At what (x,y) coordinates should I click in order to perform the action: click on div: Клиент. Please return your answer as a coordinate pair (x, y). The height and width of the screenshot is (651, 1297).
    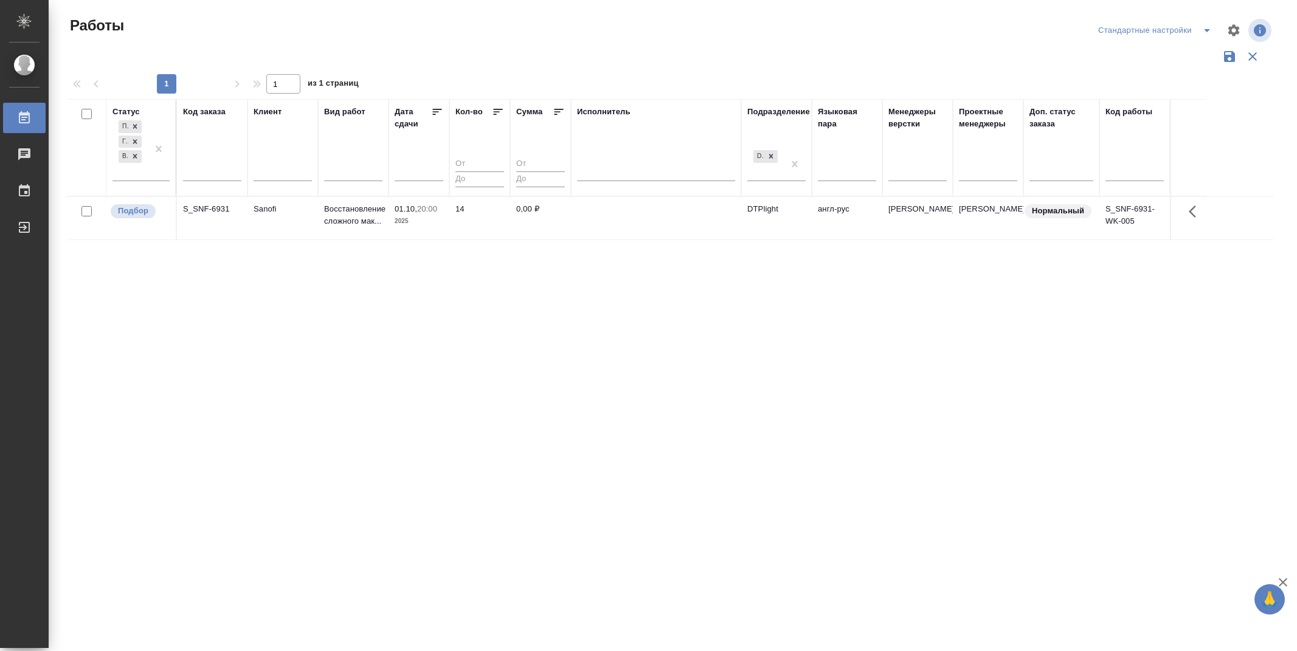
    Looking at the image, I should click on (268, 112).